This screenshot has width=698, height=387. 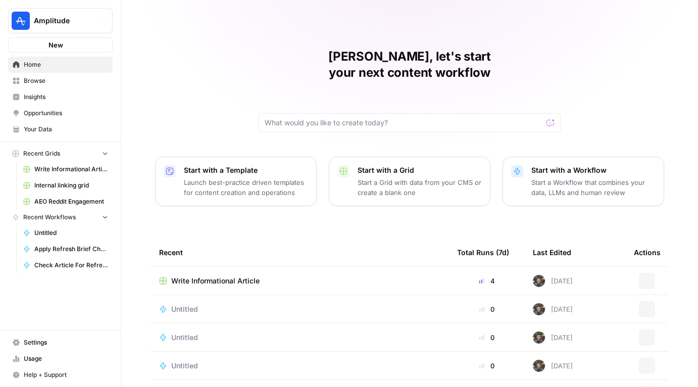 I want to click on span: Recent Grids, so click(x=41, y=153).